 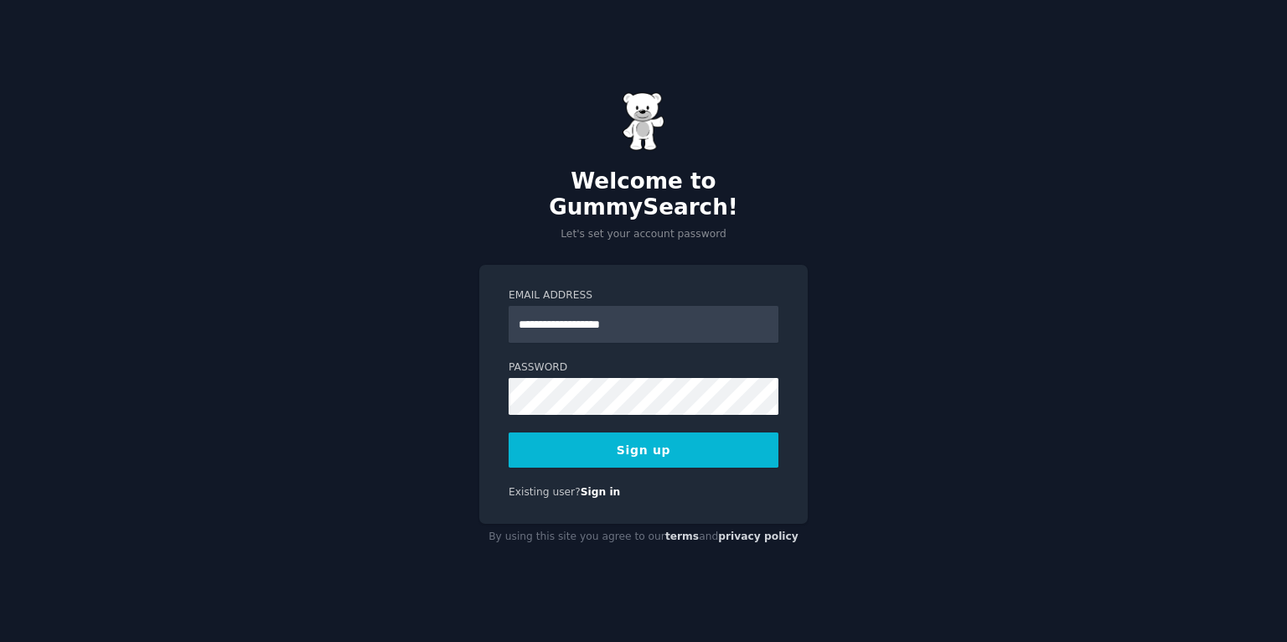 I want to click on img: Gummy Bear, so click(x=644, y=122).